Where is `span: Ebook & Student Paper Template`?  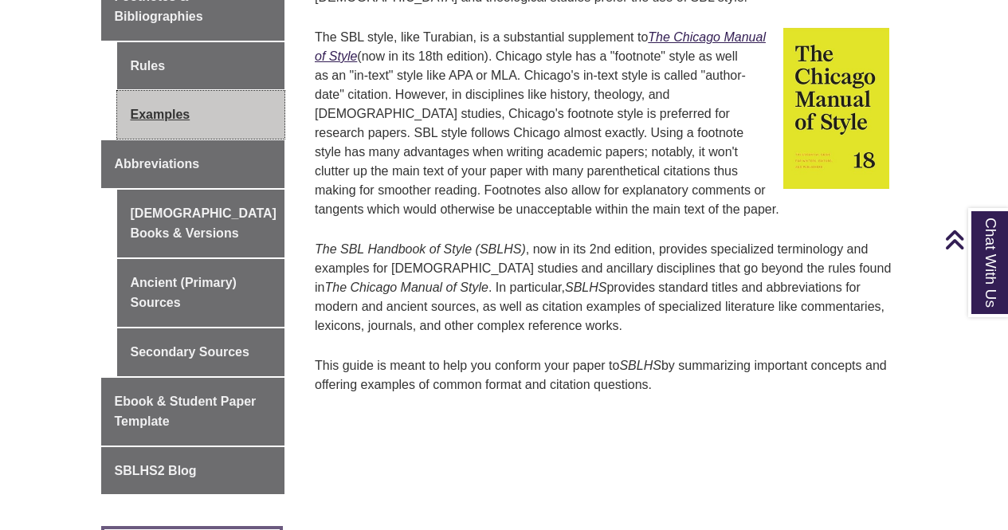 span: Ebook & Student Paper Template is located at coordinates (186, 411).